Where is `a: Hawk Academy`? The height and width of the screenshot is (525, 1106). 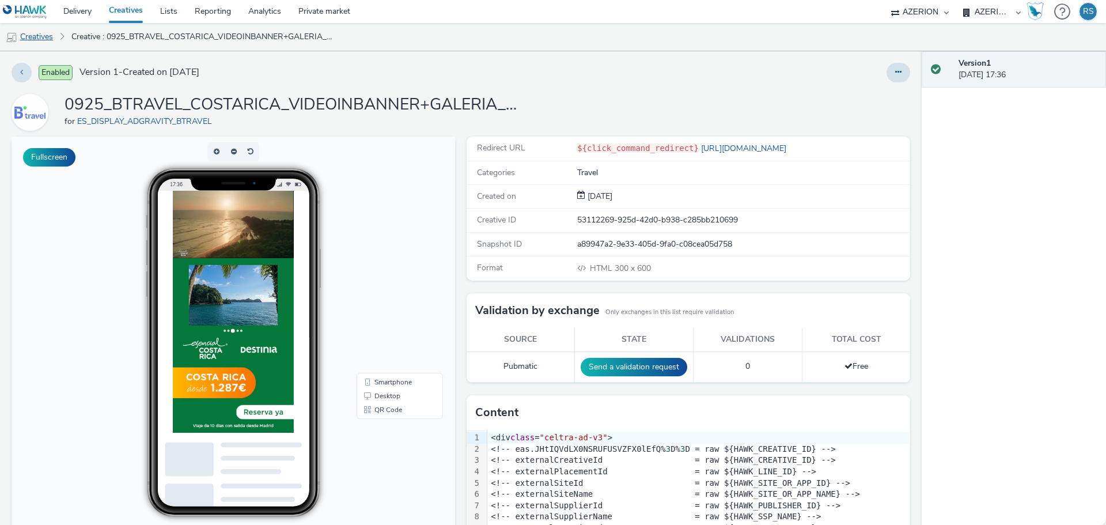
a: Hawk Academy is located at coordinates (1037, 12).